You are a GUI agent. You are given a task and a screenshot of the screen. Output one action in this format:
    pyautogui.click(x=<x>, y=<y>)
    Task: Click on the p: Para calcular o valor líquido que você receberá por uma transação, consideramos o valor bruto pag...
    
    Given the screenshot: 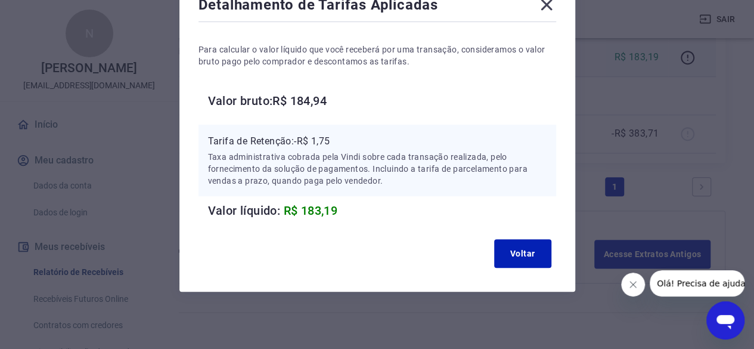 What is the action you would take?
    pyautogui.click(x=378, y=55)
    